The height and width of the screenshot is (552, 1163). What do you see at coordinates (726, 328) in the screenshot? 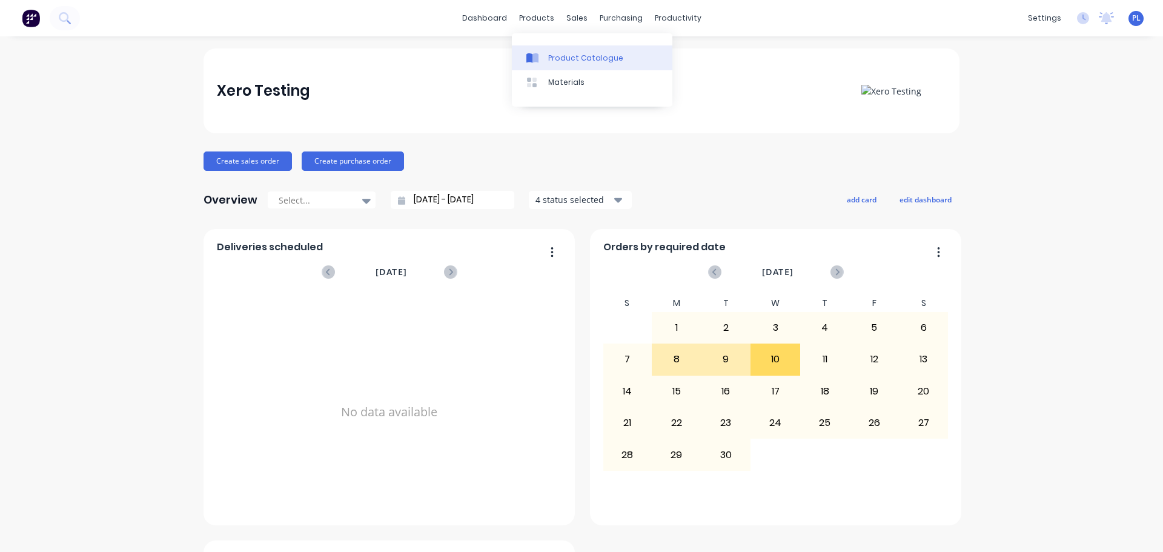
I see `div: 2` at bounding box center [726, 328].